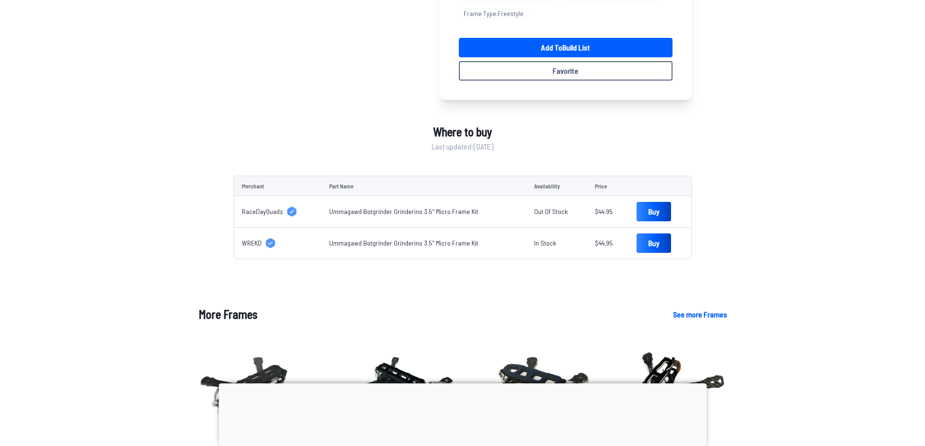 The height and width of the screenshot is (446, 925). I want to click on a: Frame Type:Freestyle, so click(495, 14).